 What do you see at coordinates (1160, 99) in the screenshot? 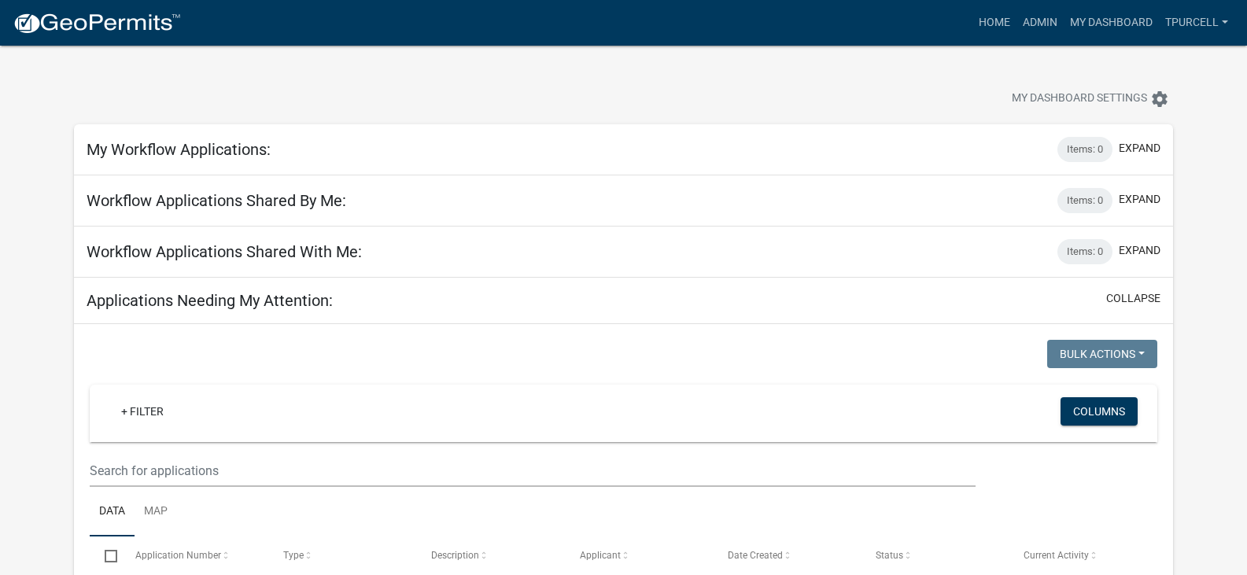
I see `i: settings` at bounding box center [1160, 99].